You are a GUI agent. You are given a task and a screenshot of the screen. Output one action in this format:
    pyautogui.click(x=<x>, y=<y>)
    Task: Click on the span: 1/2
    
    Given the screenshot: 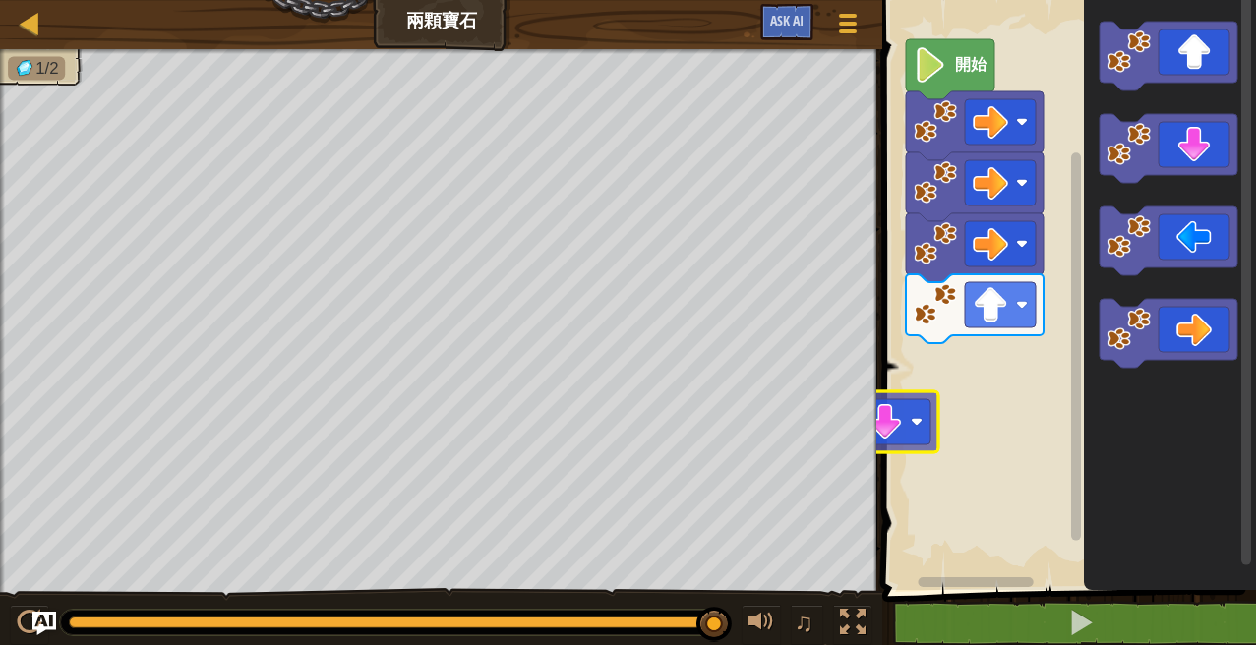 What is the action you would take?
    pyautogui.click(x=46, y=68)
    